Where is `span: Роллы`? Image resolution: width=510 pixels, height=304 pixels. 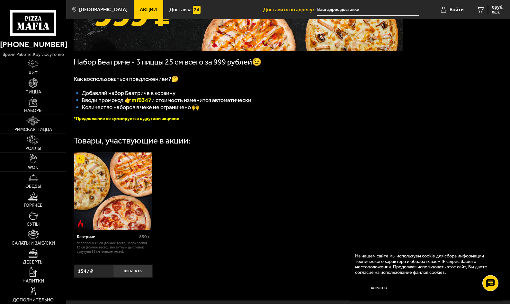 span: Роллы is located at coordinates (33, 149).